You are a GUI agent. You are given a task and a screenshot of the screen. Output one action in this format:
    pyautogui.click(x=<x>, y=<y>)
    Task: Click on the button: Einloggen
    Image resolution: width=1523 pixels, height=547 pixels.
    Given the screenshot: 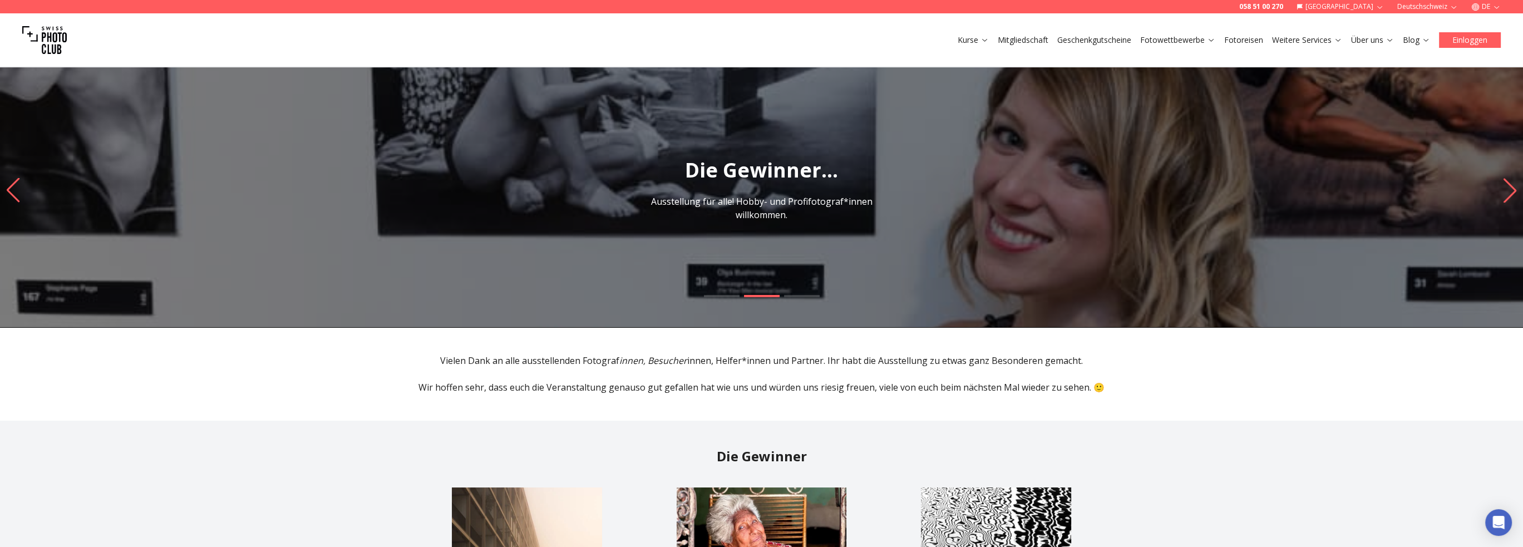 What is the action you would take?
    pyautogui.click(x=1470, y=40)
    